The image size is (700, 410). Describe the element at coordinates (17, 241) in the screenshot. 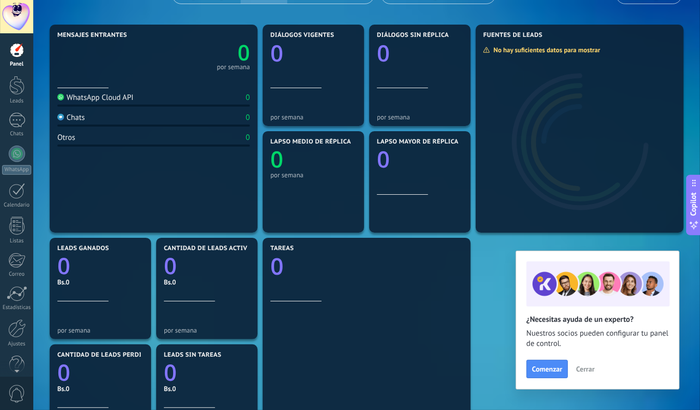

I see `div: Listas` at that location.